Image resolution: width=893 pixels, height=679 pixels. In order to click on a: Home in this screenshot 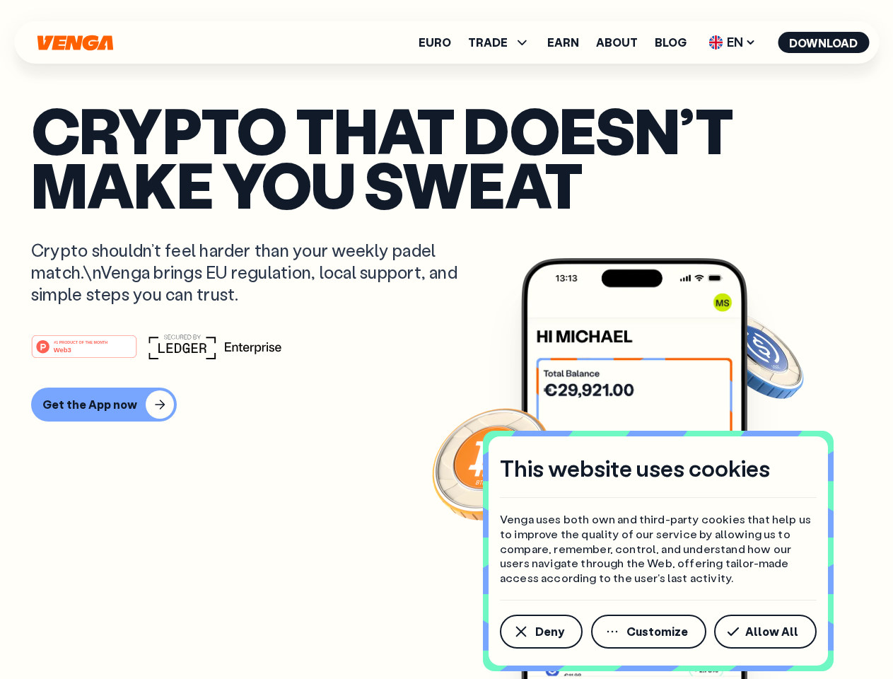, I will do `click(75, 42)`.